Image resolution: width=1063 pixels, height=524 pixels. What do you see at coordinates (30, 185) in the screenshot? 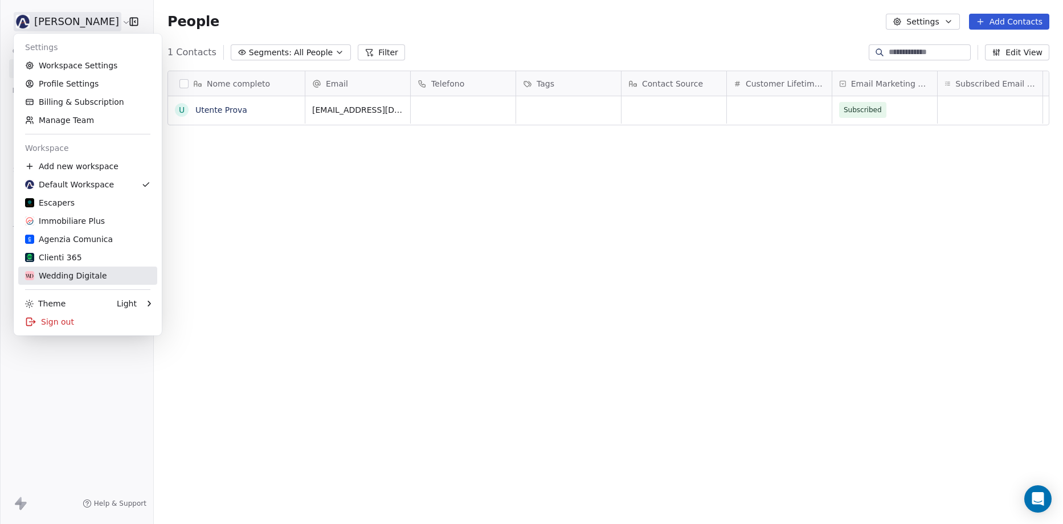
I see `img: Logo%20Alberto%20DEF-03.jpg` at bounding box center [30, 185].